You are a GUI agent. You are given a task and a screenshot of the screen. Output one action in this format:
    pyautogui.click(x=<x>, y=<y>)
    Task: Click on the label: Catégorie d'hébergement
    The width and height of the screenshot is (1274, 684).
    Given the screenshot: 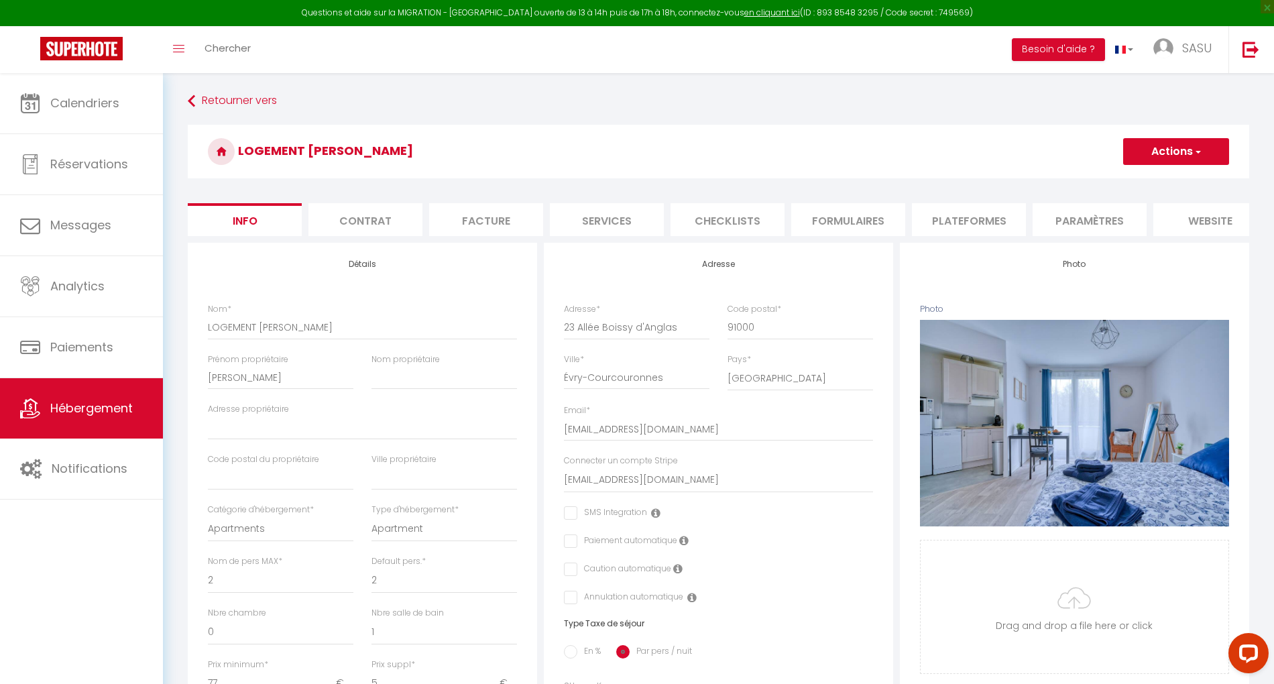 What is the action you would take?
    pyautogui.click(x=261, y=510)
    